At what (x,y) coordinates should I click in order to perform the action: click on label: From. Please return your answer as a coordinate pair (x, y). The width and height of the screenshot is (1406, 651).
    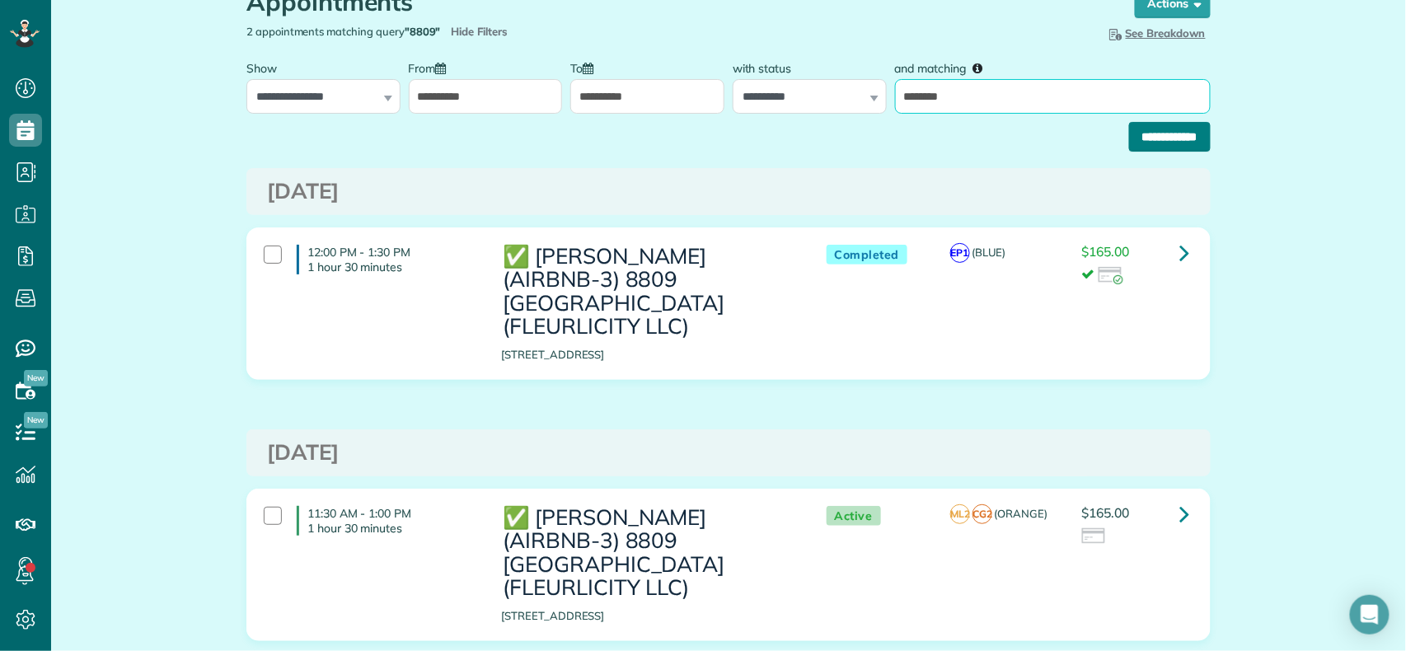
    Looking at the image, I should click on (432, 67).